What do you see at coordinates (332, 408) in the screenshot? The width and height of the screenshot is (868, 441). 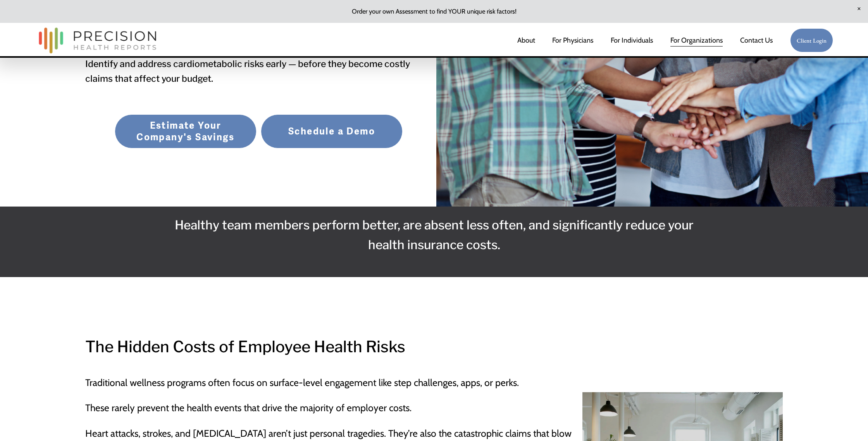 I see `p: These rarely prevent the health events that drive the majority of employer costs.` at bounding box center [332, 408].